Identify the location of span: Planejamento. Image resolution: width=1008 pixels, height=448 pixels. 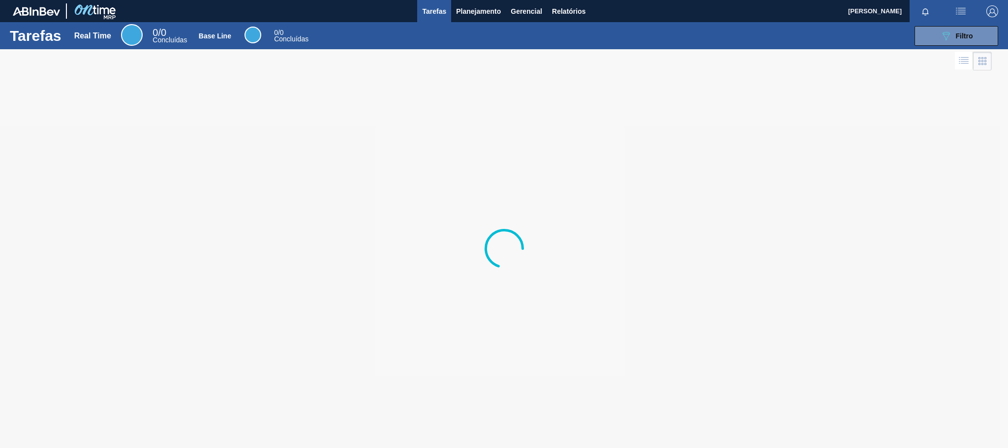
(478, 11).